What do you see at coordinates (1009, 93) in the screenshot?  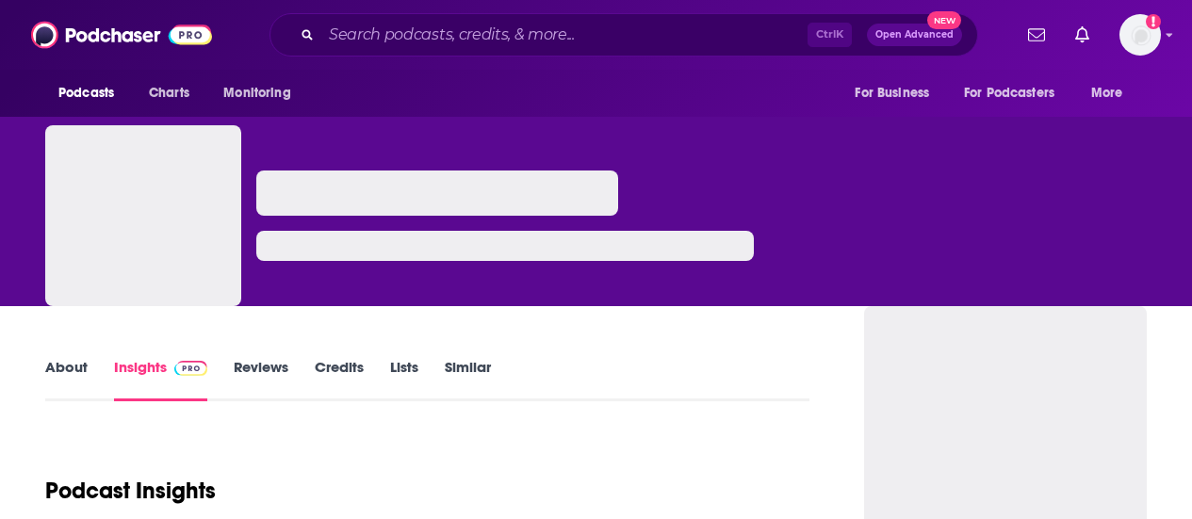 I see `span: For Podcasters` at bounding box center [1009, 93].